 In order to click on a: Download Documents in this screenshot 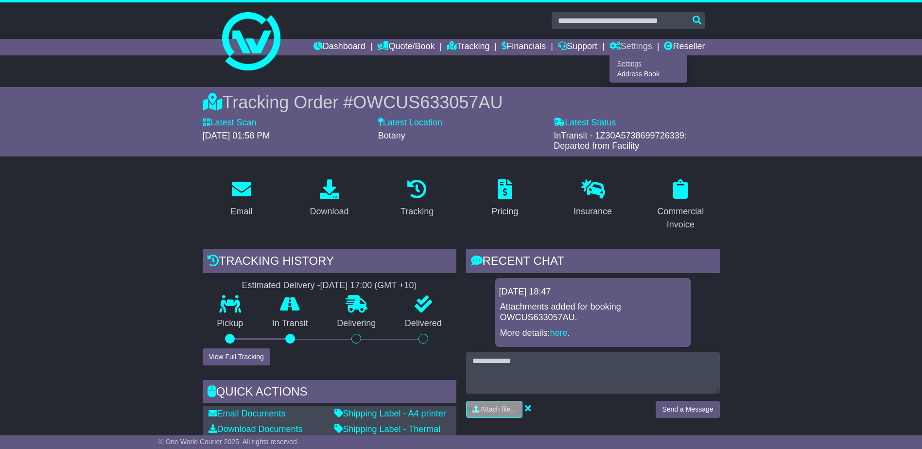, I will do `click(256, 429)`.